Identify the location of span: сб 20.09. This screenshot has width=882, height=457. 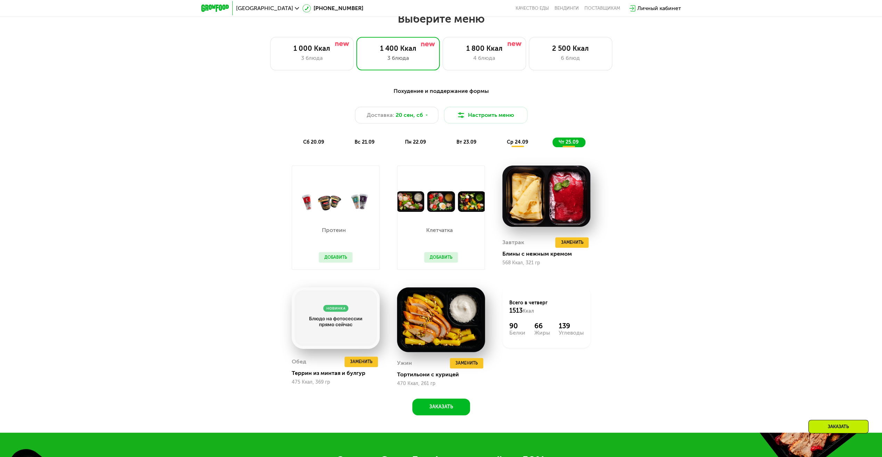
(313, 142).